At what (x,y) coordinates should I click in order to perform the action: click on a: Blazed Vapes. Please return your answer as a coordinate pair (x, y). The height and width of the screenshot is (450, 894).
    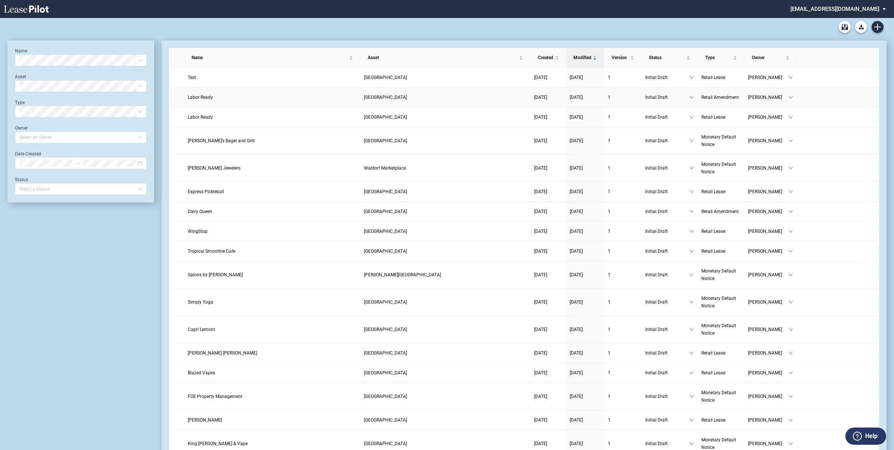
    Looking at the image, I should click on (272, 373).